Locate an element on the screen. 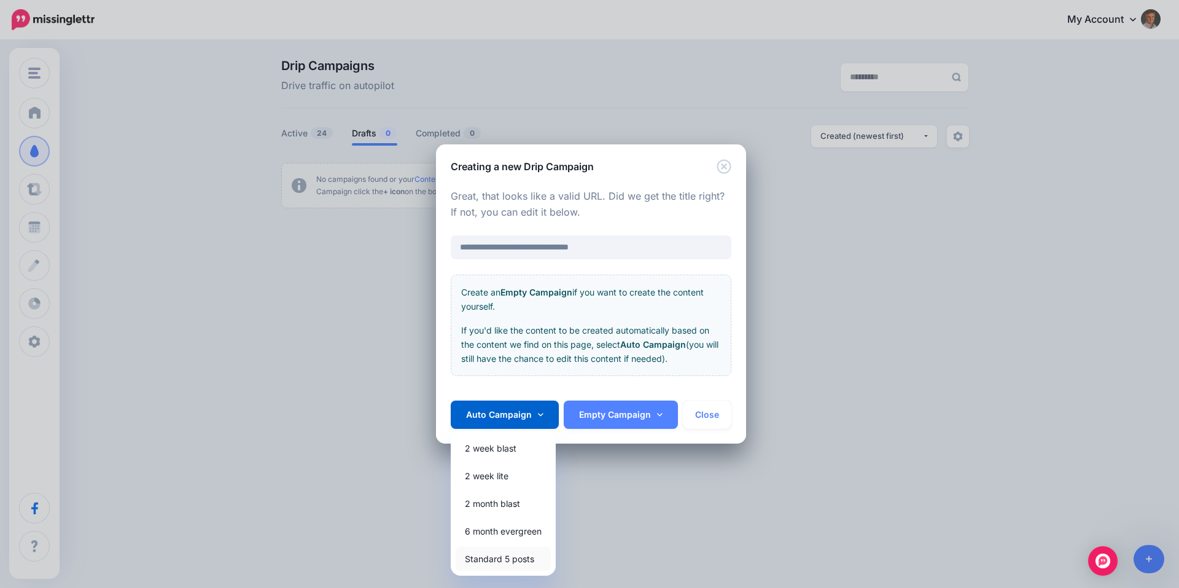 This screenshot has height=588, width=1179. div: Open Intercom Messenger is located at coordinates (1103, 561).